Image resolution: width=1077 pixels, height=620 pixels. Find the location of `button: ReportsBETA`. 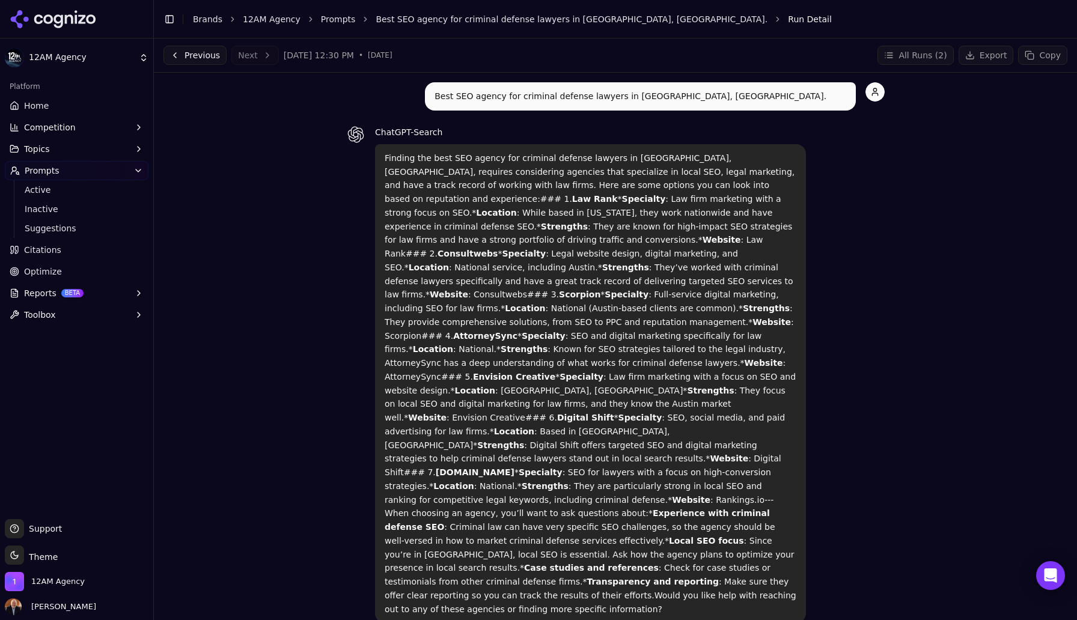

button: ReportsBETA is located at coordinates (76, 293).